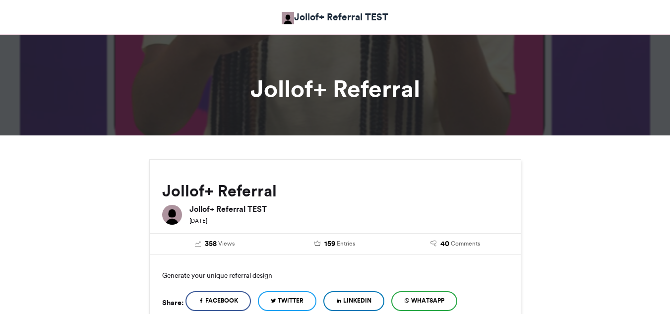 Image resolution: width=670 pixels, height=314 pixels. I want to click on a: Twitter, so click(287, 301).